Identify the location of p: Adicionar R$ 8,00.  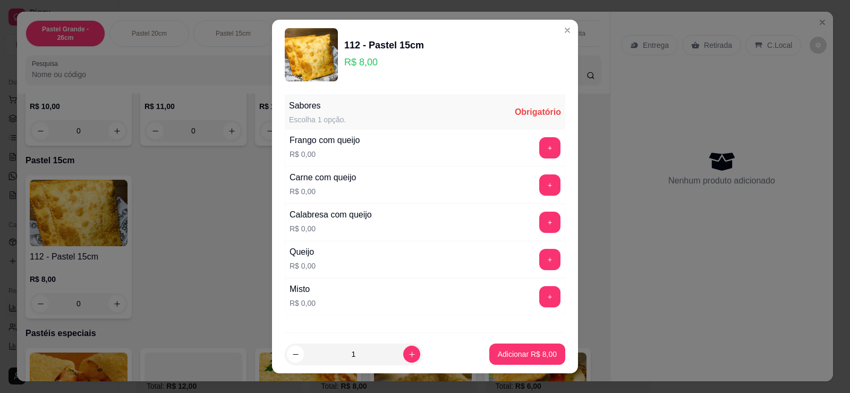
(527, 354).